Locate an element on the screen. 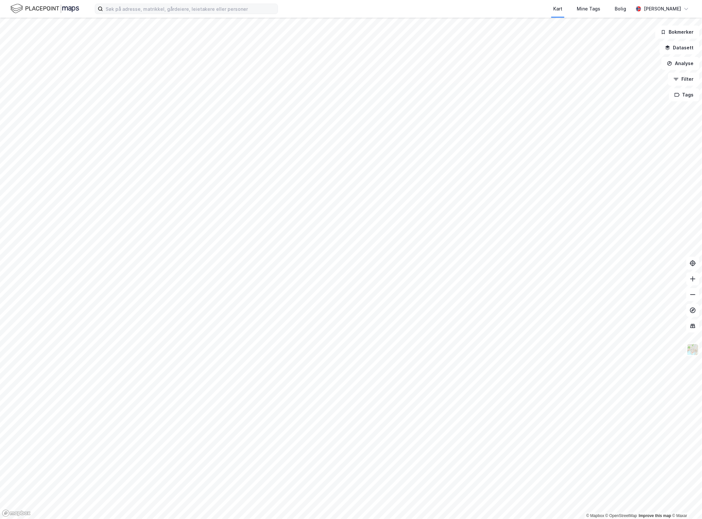 This screenshot has height=519, width=702. a: OpenStreetMap is located at coordinates (622, 516).